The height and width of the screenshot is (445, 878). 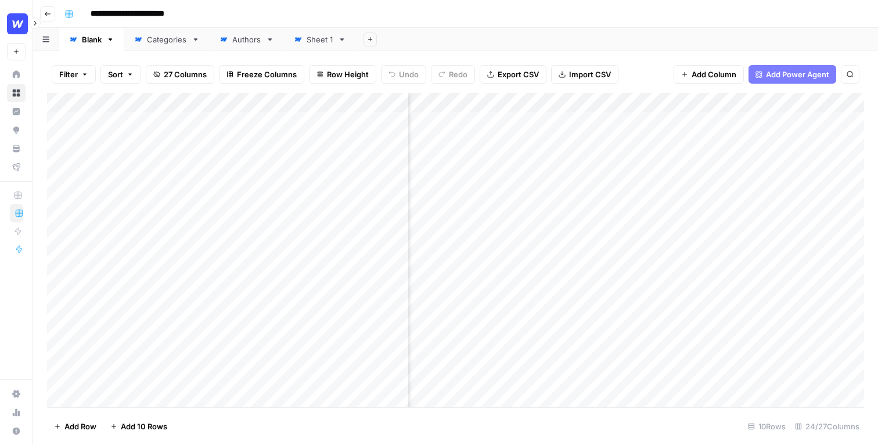 What do you see at coordinates (167, 40) in the screenshot?
I see `a: Categories` at bounding box center [167, 40].